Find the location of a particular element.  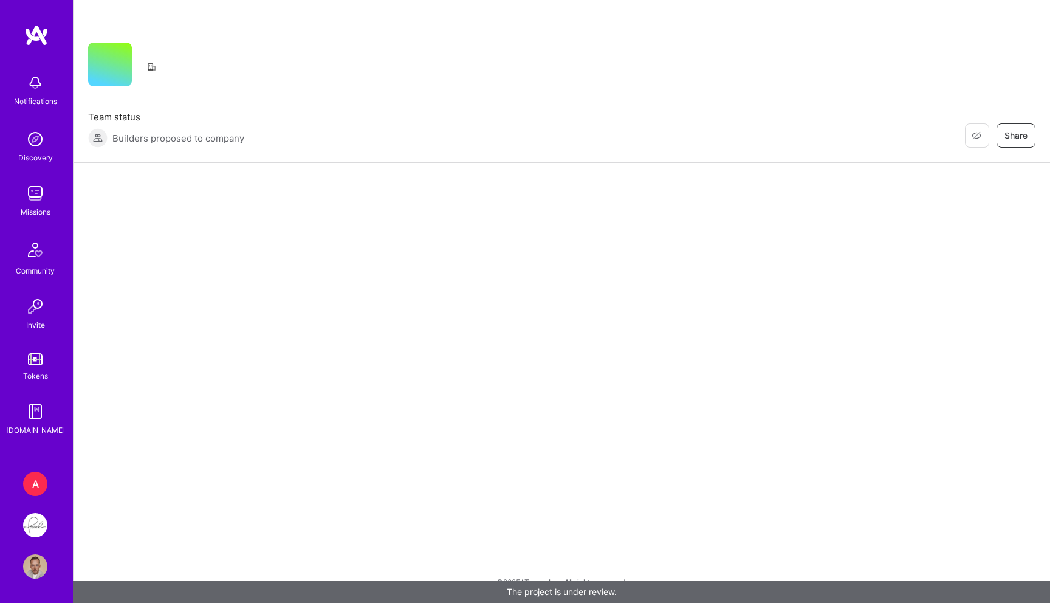

span: Builders proposed to company is located at coordinates (178, 138).